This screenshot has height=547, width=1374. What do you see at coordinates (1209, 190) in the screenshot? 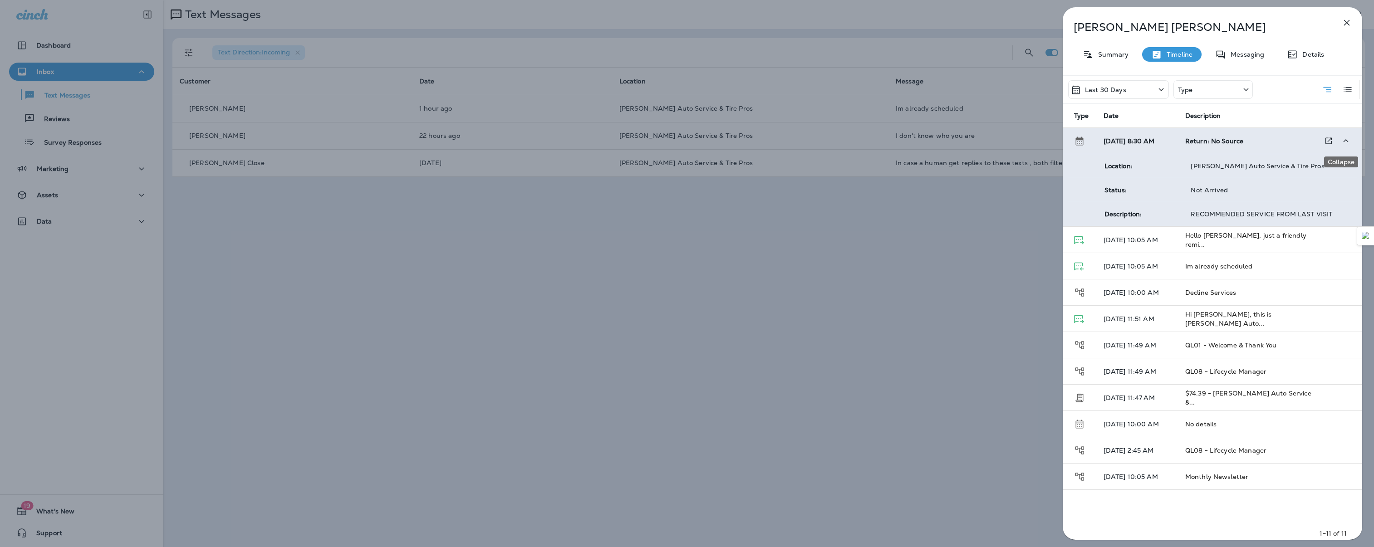
I see `span: Not Arrived` at bounding box center [1209, 190].